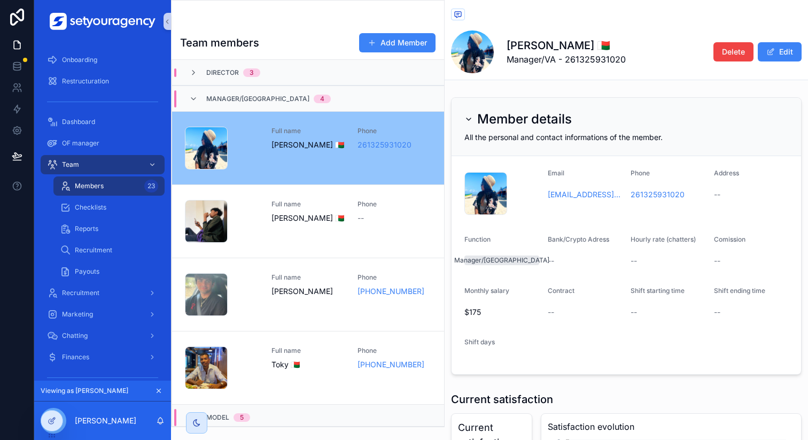 The height and width of the screenshot is (440, 808). What do you see at coordinates (103, 314) in the screenshot?
I see `a: Marketing` at bounding box center [103, 314].